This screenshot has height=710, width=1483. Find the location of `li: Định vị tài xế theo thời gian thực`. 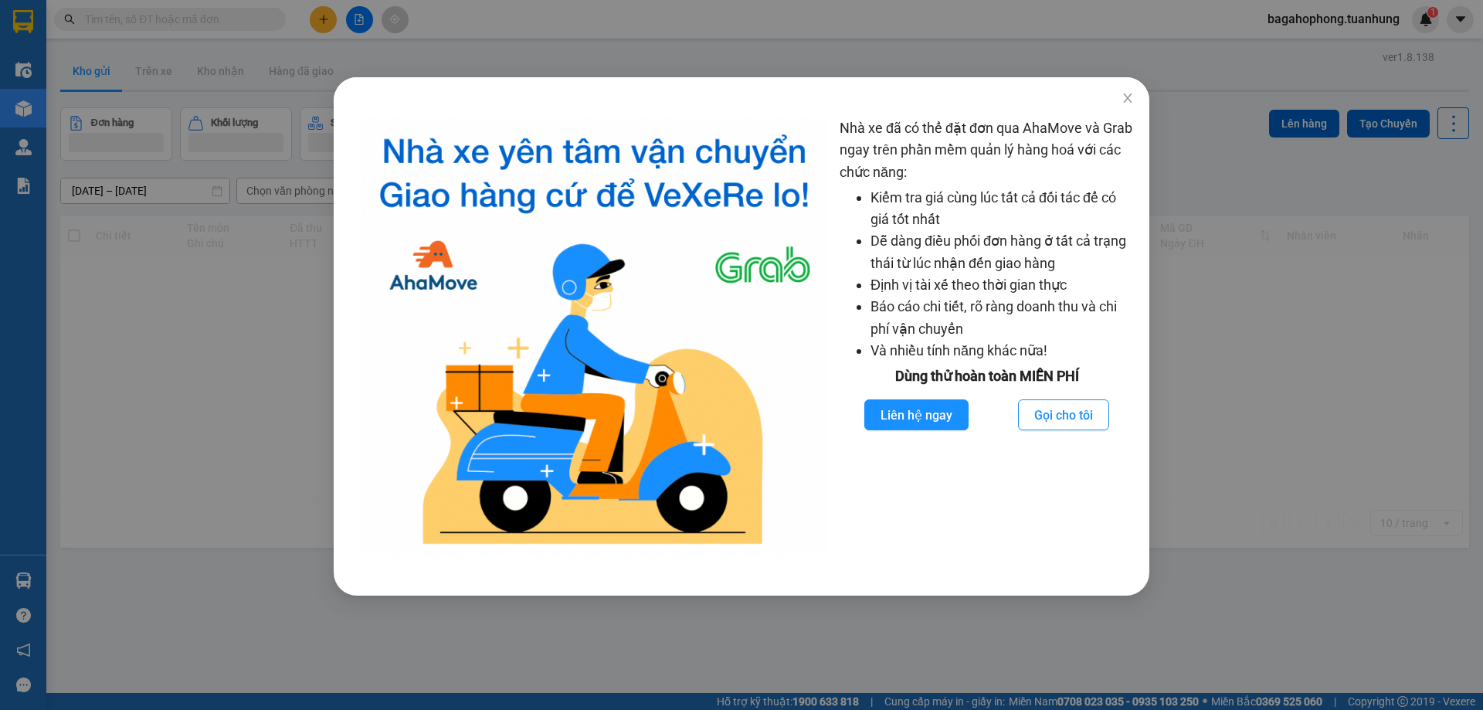

li: Định vị tài xế theo thời gian thực is located at coordinates (1002, 285).